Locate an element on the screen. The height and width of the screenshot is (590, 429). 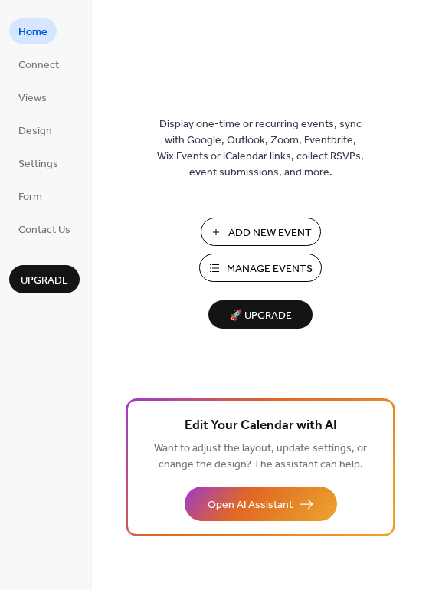
span: 🚀 Upgrade is located at coordinates (261, 316).